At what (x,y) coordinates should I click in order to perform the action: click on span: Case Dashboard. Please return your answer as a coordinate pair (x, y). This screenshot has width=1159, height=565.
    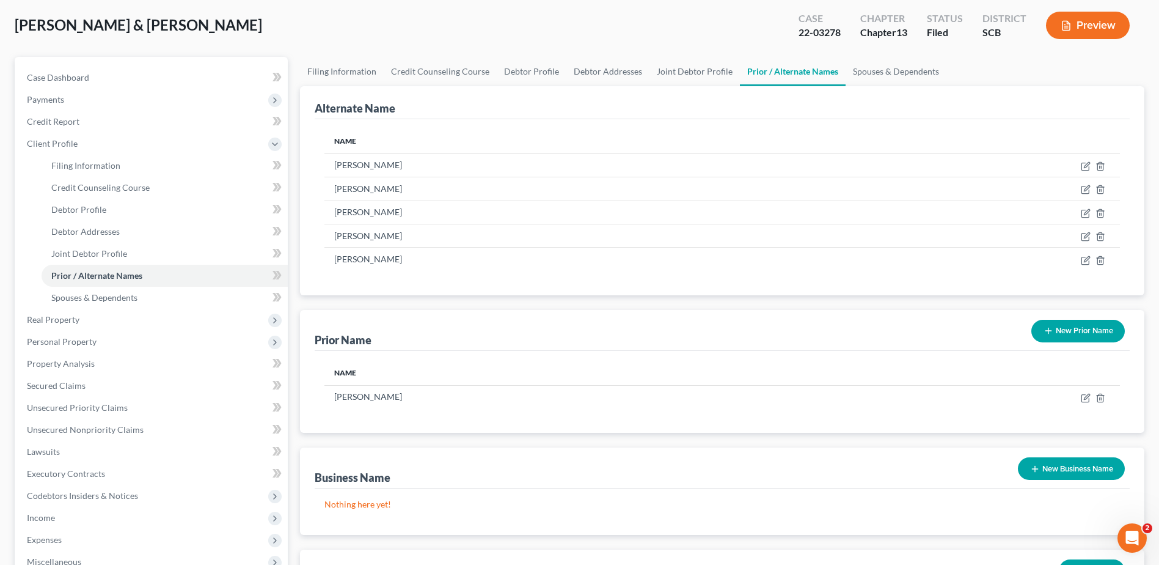
    Looking at the image, I should click on (58, 77).